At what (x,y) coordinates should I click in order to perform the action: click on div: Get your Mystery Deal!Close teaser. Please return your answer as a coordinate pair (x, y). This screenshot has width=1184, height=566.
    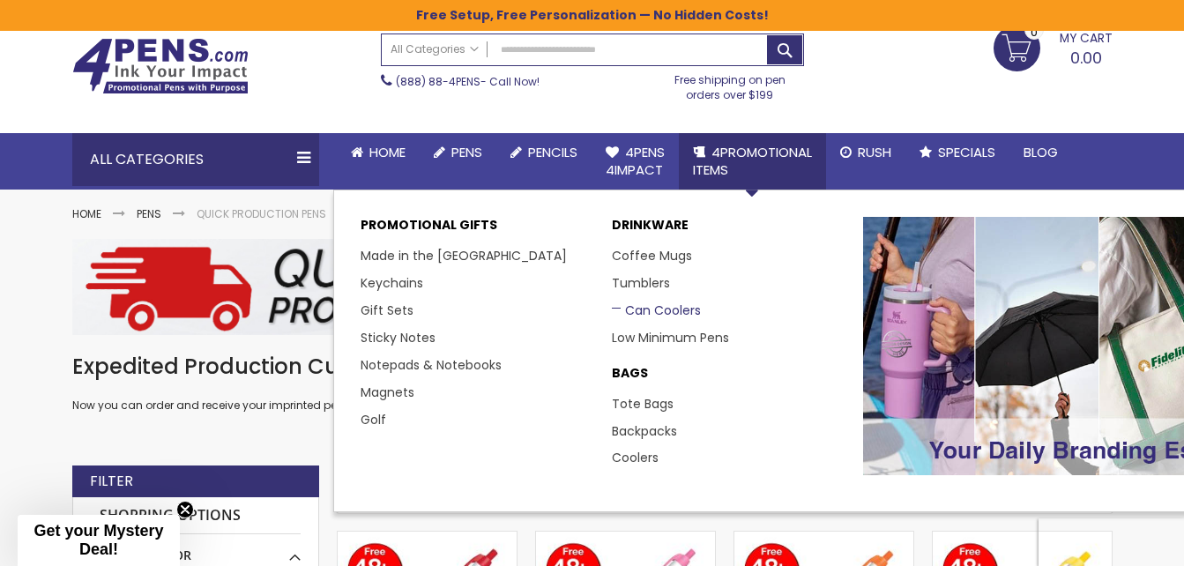
    Looking at the image, I should click on (99, 540).